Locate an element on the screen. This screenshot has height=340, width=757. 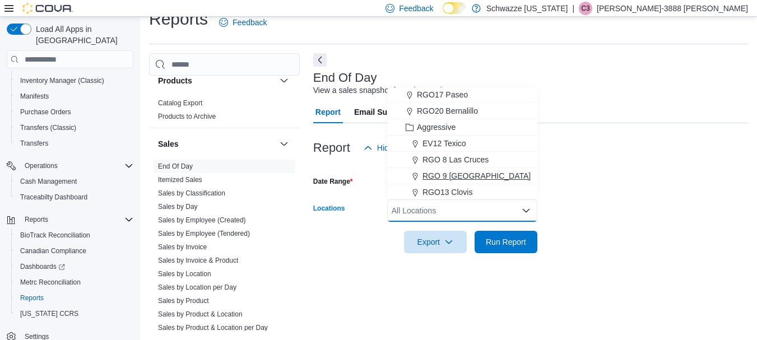
span: Traceabilty Dashboard is located at coordinates (54, 197).